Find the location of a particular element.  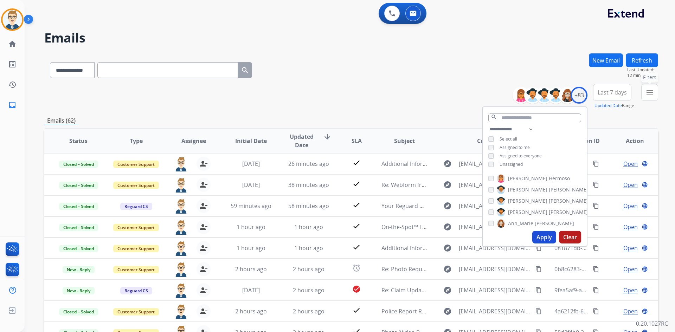

span: 38 minutes ago is located at coordinates (308, 185).